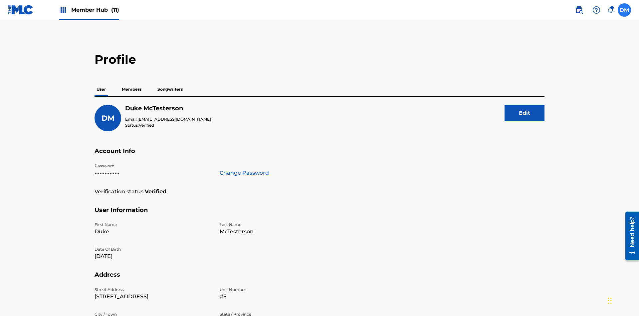 This screenshot has width=639, height=316. I want to click on img: search, so click(579, 10).